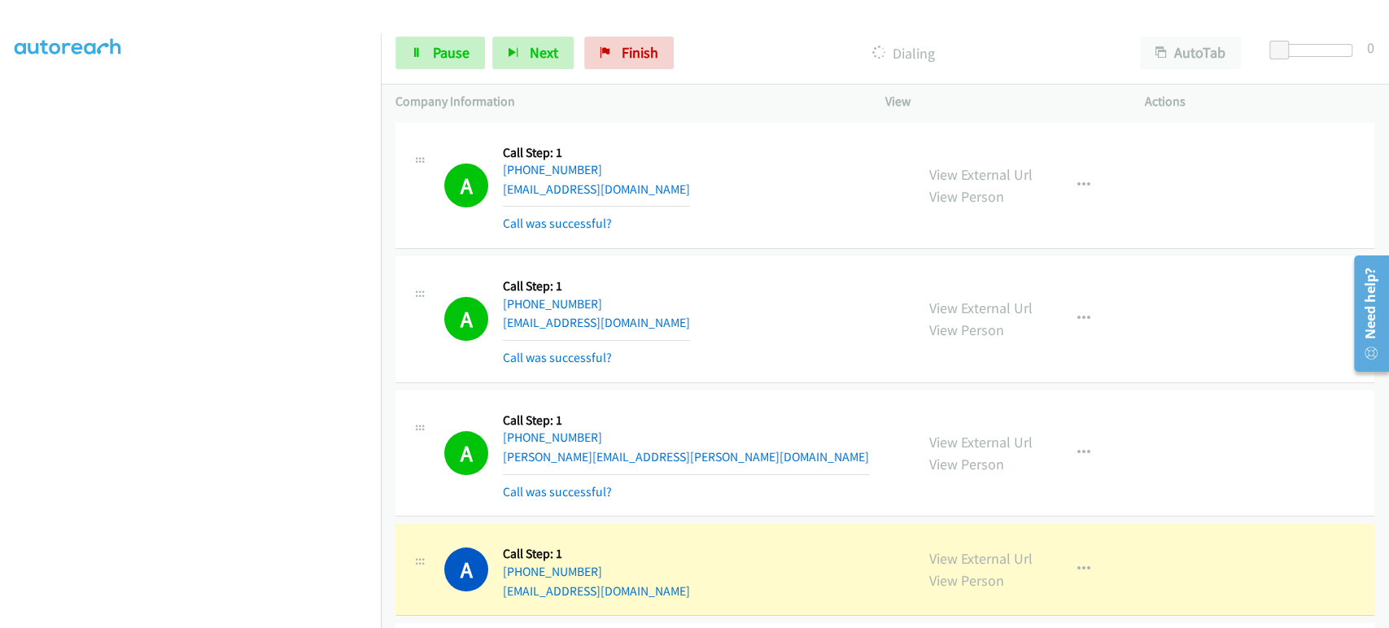 The width and height of the screenshot is (1389, 628). I want to click on div: 0, so click(1370, 47).